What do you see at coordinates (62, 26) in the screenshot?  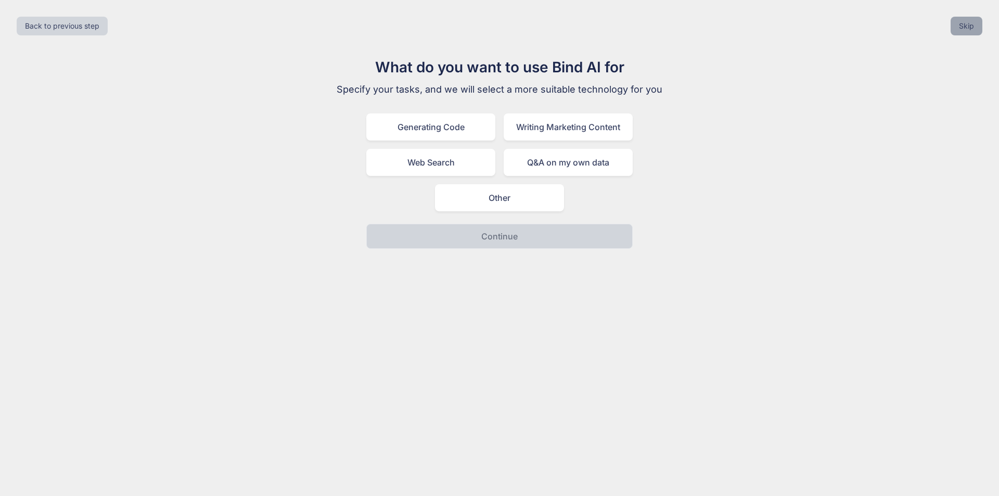 I see `button: Back to previous step` at bounding box center [62, 26].